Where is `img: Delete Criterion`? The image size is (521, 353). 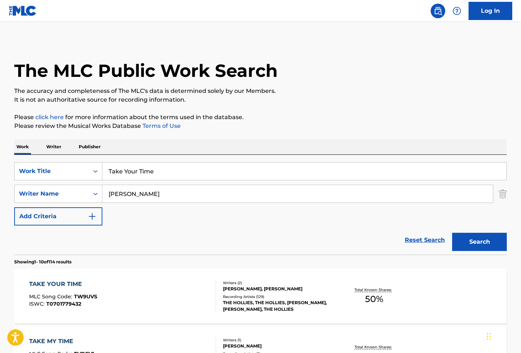
img: Delete Criterion is located at coordinates (503, 194).